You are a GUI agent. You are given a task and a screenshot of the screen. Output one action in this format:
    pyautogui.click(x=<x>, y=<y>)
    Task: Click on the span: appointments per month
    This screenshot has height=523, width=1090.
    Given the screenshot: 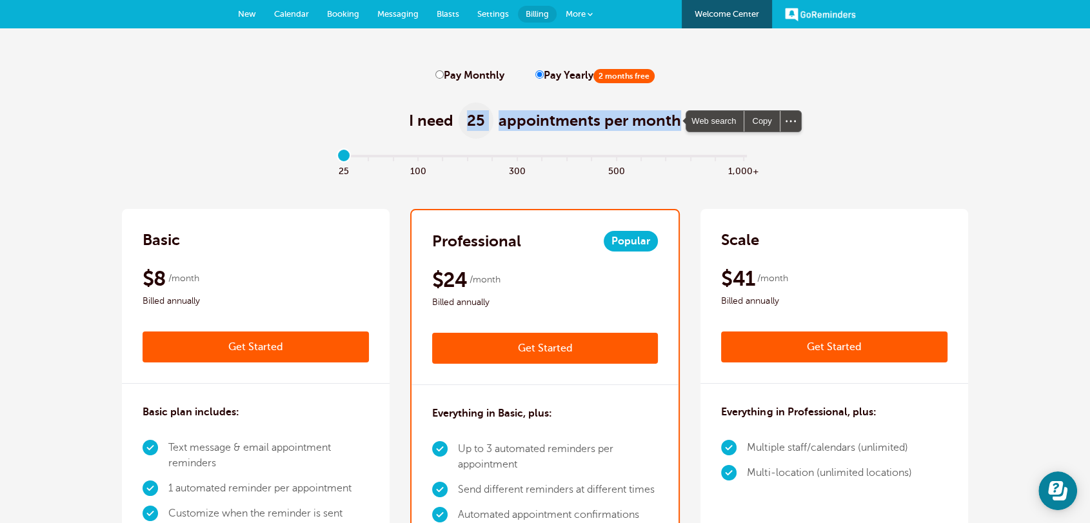 What is the action you would take?
    pyautogui.click(x=589, y=121)
    